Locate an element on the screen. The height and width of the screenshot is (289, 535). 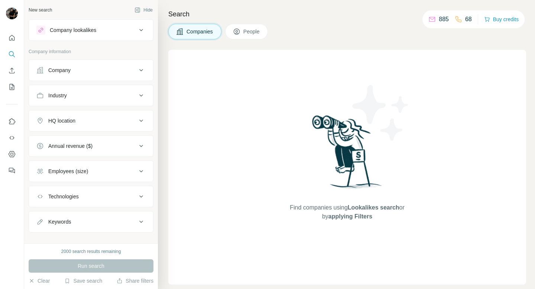
div: Company is located at coordinates (59, 70).